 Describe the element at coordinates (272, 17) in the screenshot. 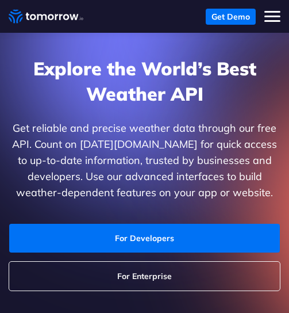

I see `button: Toggle mobile menu` at that location.